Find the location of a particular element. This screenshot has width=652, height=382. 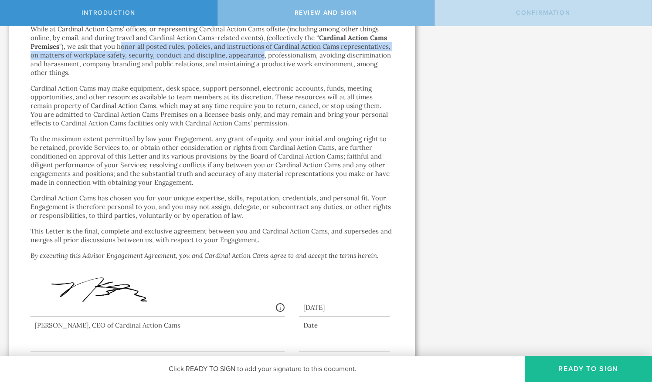

span: Review and Sign is located at coordinates (326, 13).